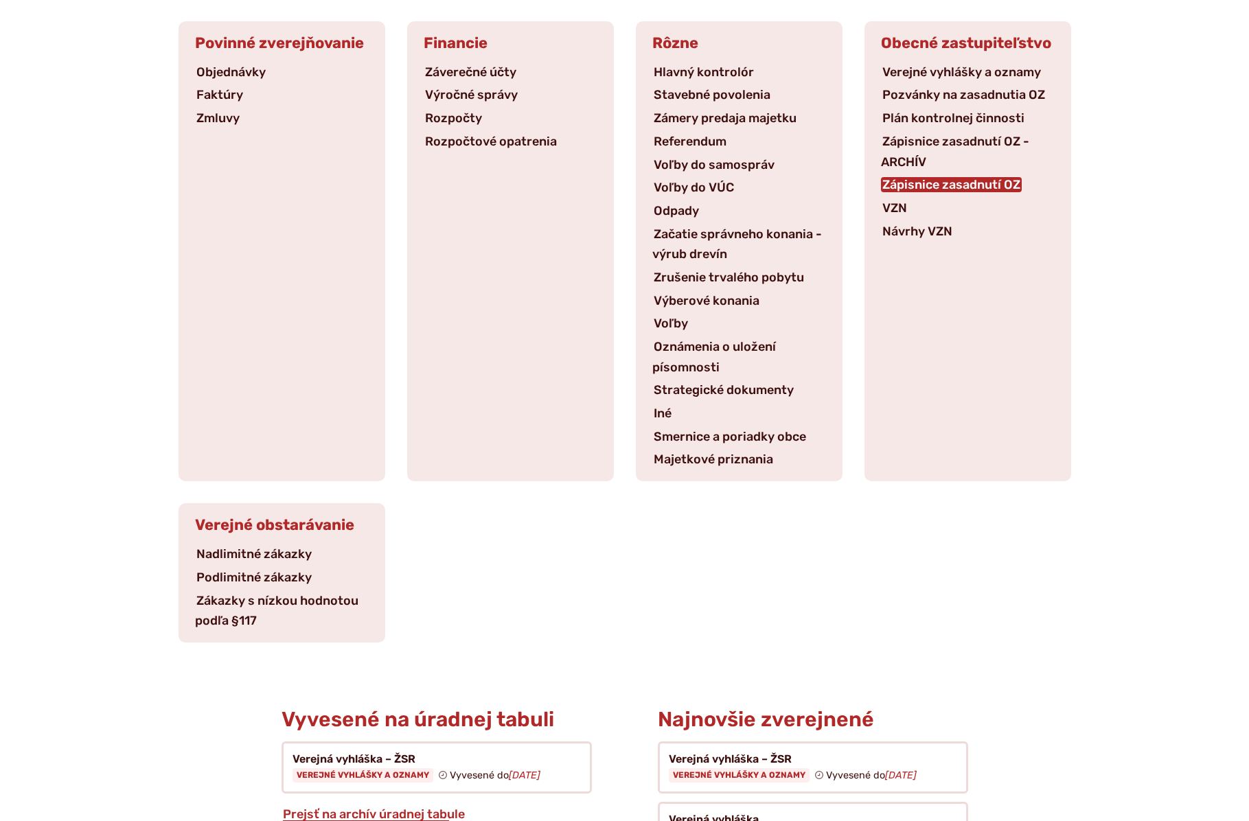  What do you see at coordinates (254, 578) in the screenshot?
I see `a: Podlimitné zákazky` at bounding box center [254, 578].